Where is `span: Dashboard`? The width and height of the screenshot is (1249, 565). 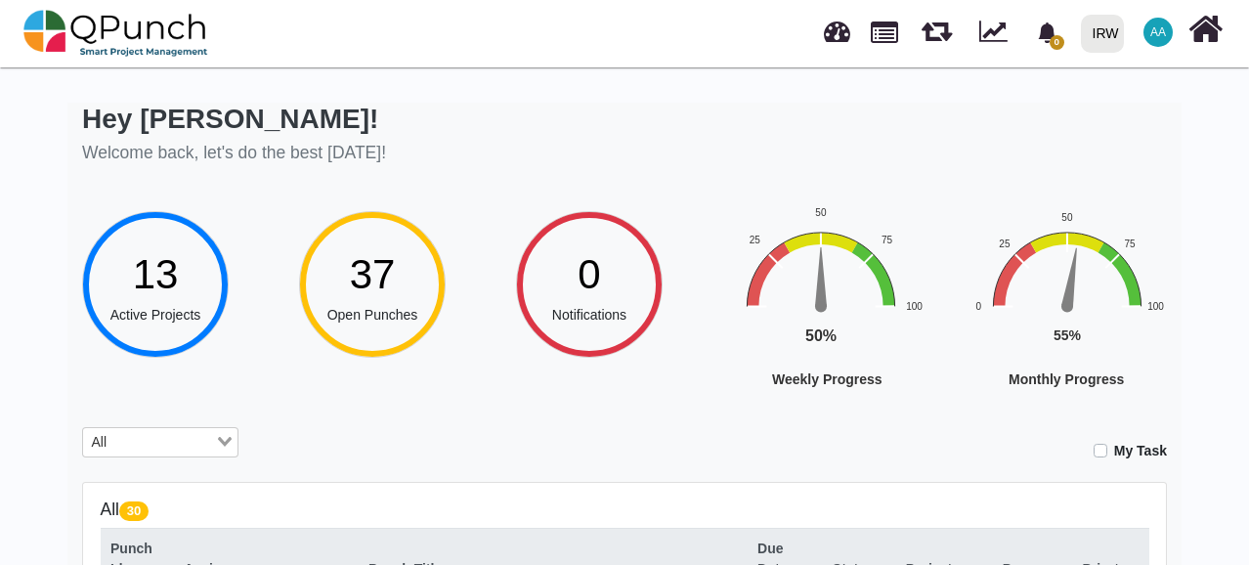
span: Dashboard is located at coordinates (837, 26).